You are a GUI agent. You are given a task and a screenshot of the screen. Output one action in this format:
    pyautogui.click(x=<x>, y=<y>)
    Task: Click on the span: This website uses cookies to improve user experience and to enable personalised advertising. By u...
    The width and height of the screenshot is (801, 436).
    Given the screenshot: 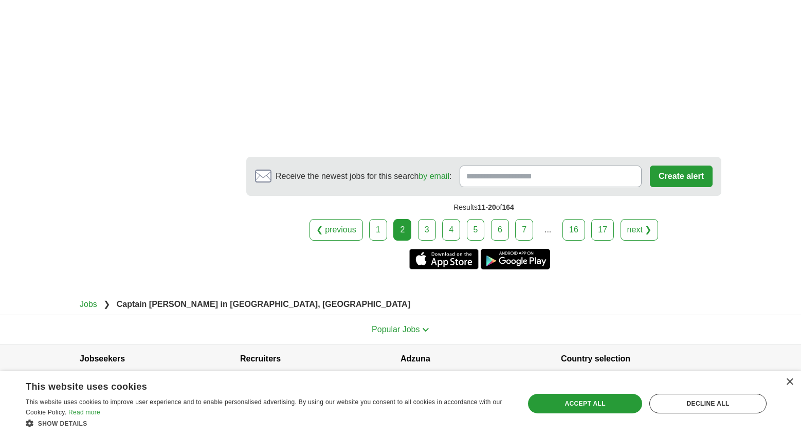 What is the action you would take?
    pyautogui.click(x=264, y=407)
    